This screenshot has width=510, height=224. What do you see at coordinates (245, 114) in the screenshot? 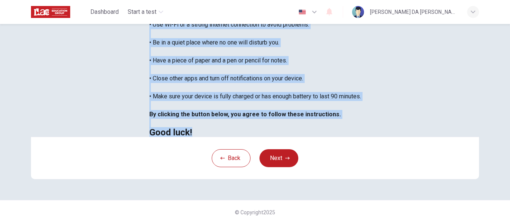
I see `b: By clicking the button below, you agree to follow these instructions.` at bounding box center [245, 114].